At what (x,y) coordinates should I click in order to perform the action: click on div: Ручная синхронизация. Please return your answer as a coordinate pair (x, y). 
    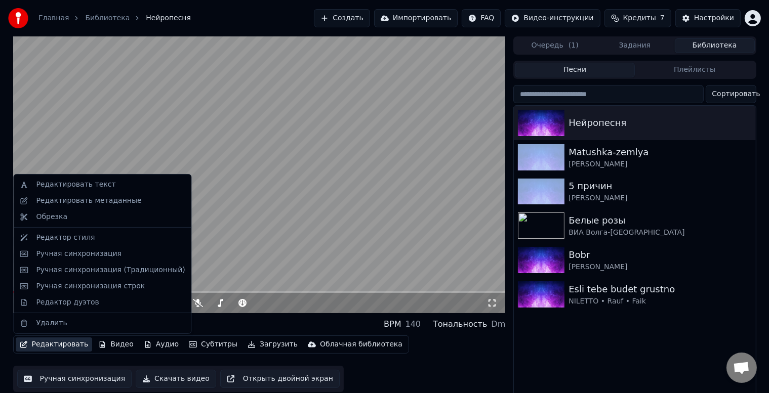
    Looking at the image, I should click on (78, 254).